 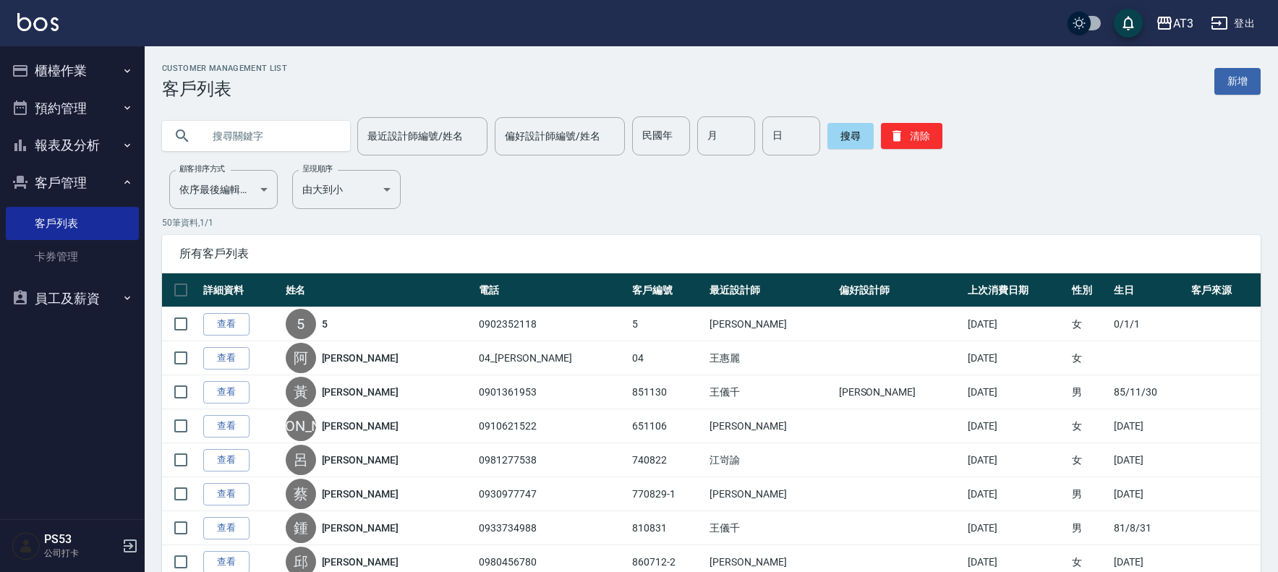 I want to click on input: 搜尋關鍵字, so click(x=270, y=136).